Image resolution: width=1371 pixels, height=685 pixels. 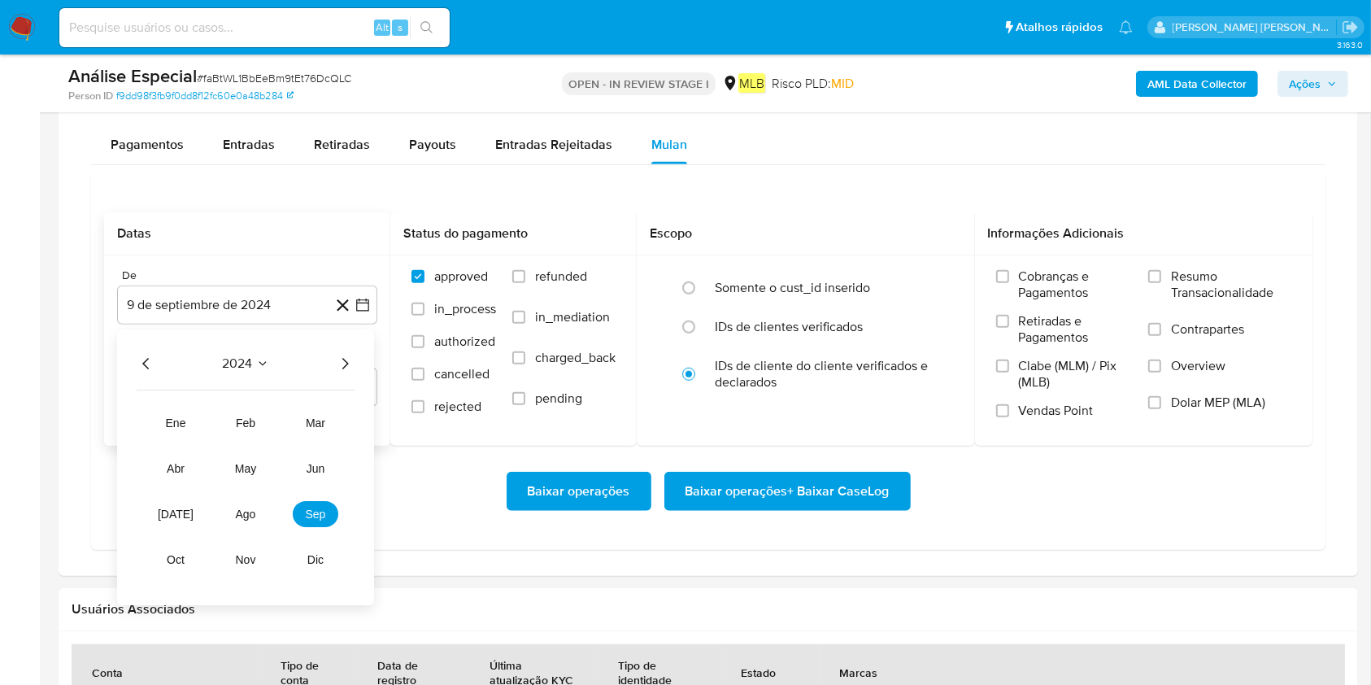 What do you see at coordinates (274, 78) in the screenshot?
I see `span: # faBtWL1BbEeBm9tEt76DcQLC` at bounding box center [274, 78].